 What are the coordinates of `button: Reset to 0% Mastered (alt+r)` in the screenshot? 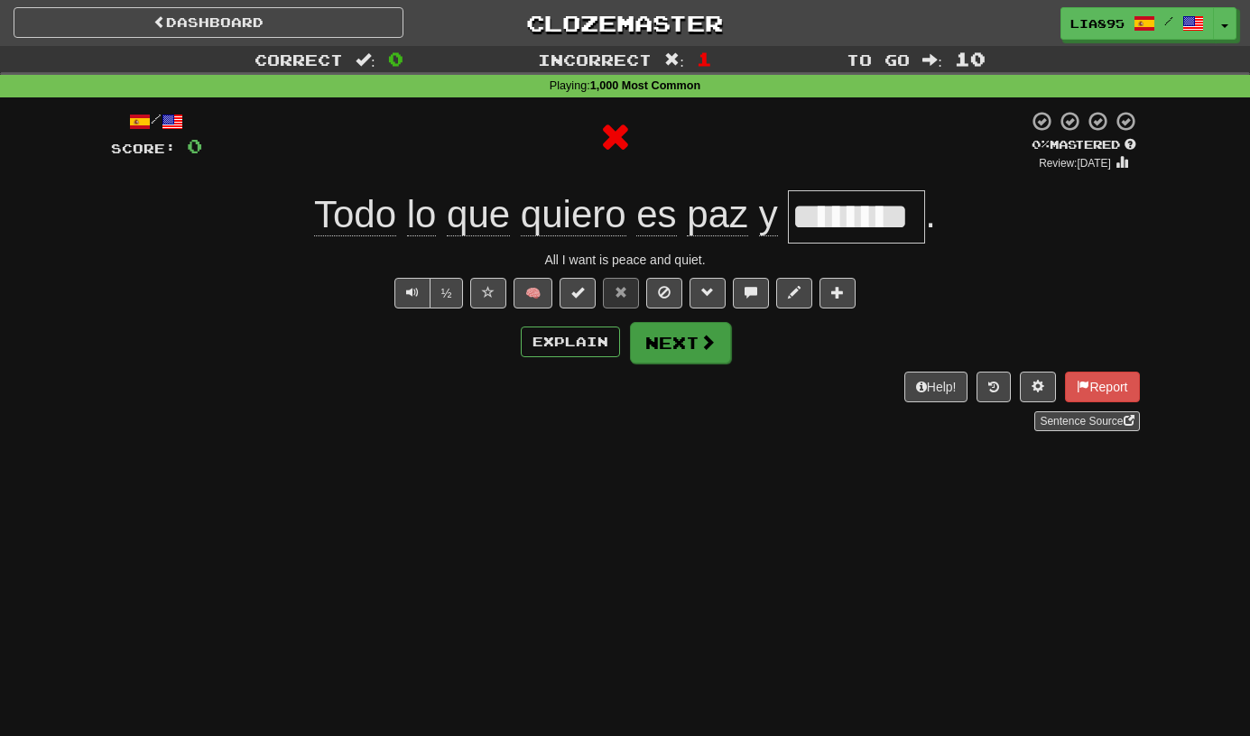 It's located at (621, 293).